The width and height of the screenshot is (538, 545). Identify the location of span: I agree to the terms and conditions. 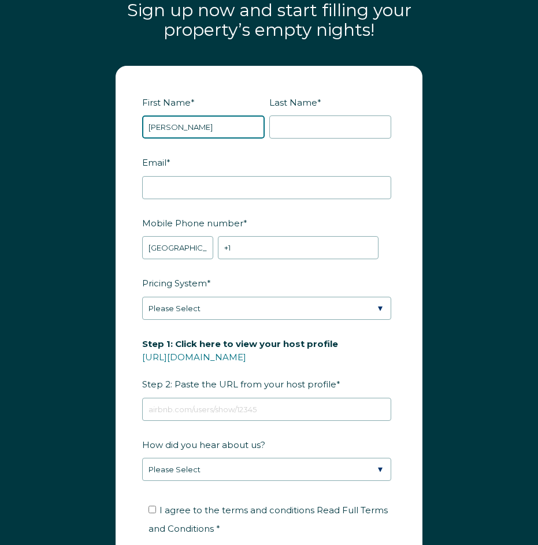
(268, 519).